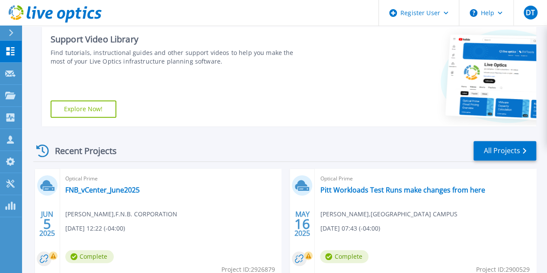 Image resolution: width=547 pixels, height=273 pixels. Describe the element at coordinates (402, 190) in the screenshot. I see `a: Pitt Workloads Test Runs make changes from here` at that location.